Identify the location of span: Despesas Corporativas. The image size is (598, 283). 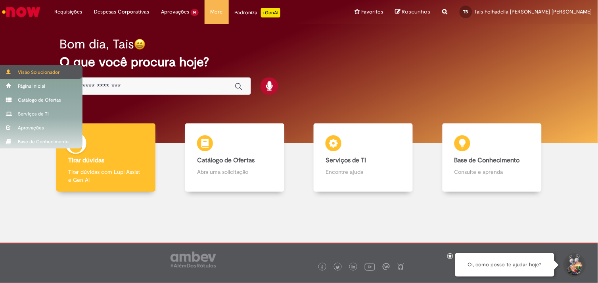
(121, 12).